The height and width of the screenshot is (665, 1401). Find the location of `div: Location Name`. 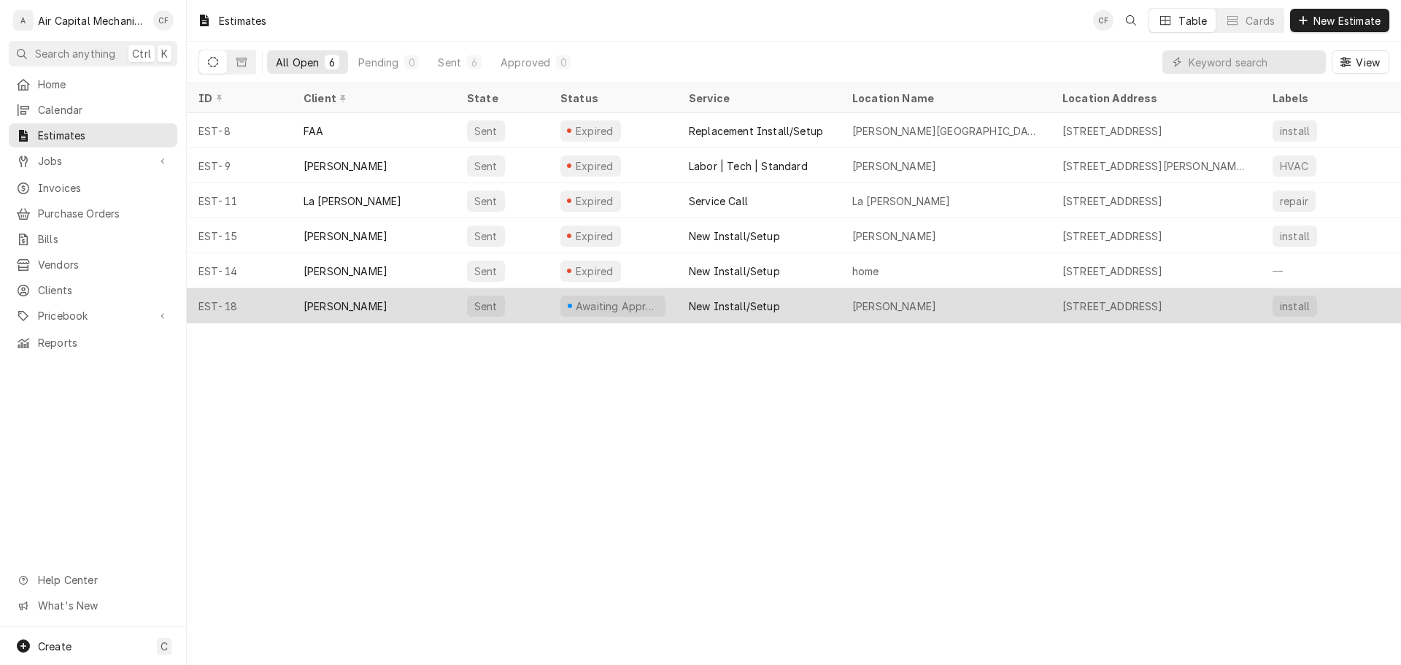

div: Location Name is located at coordinates (944, 98).